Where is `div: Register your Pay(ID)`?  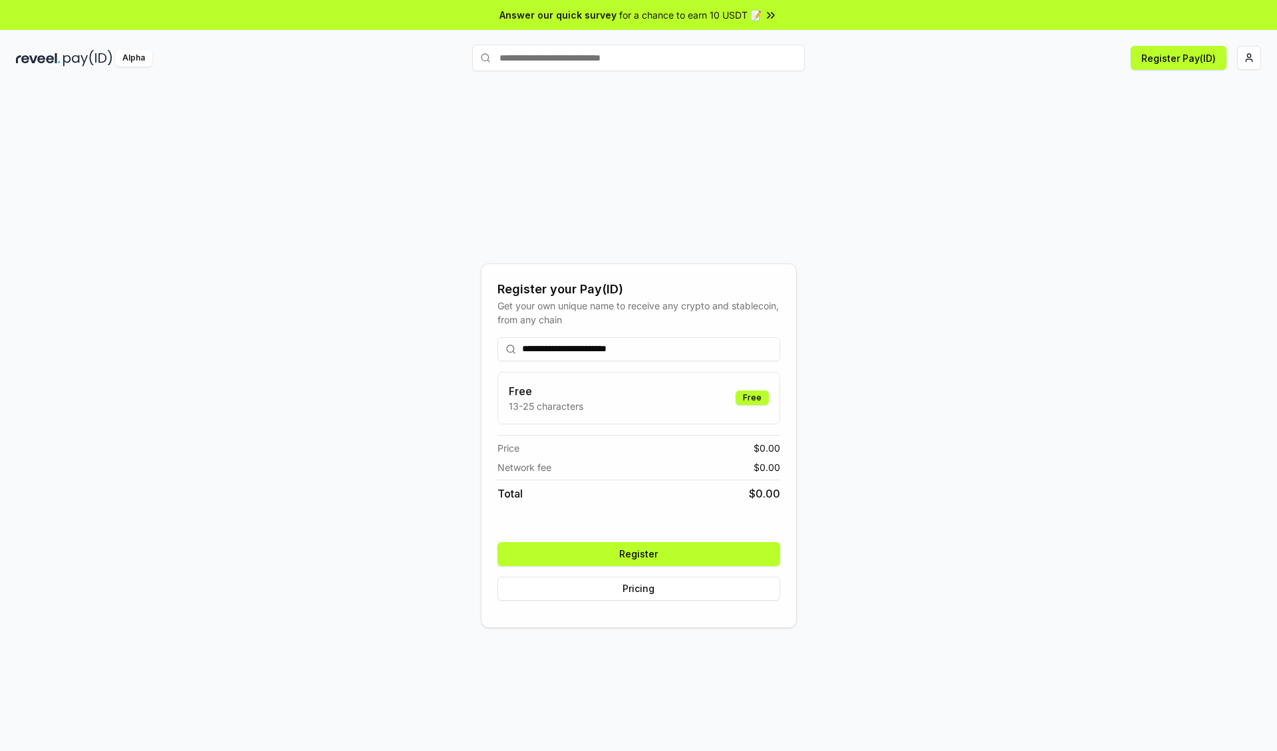
div: Register your Pay(ID) is located at coordinates (638, 289).